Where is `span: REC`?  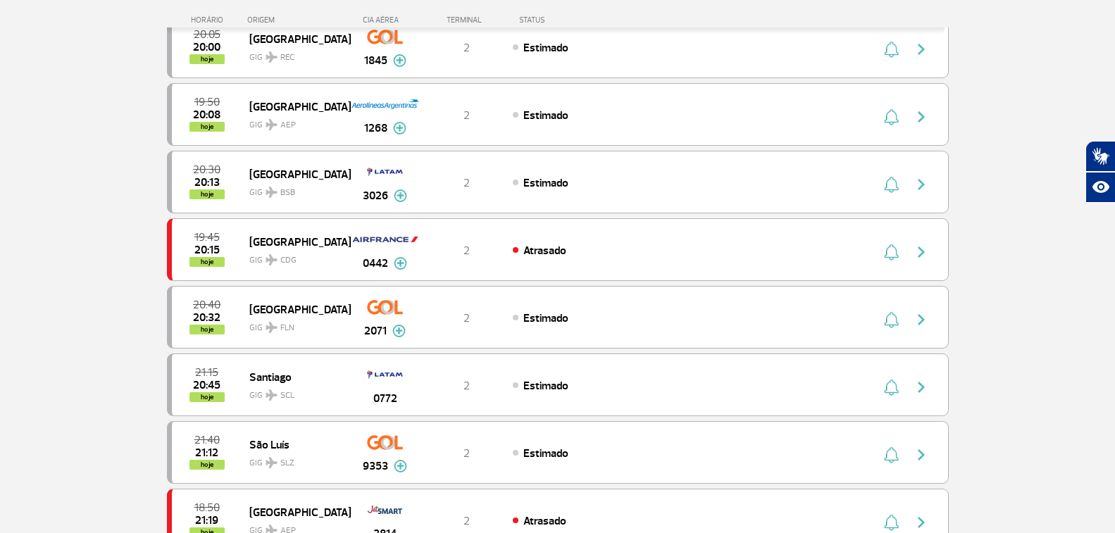
span: REC is located at coordinates (287, 58).